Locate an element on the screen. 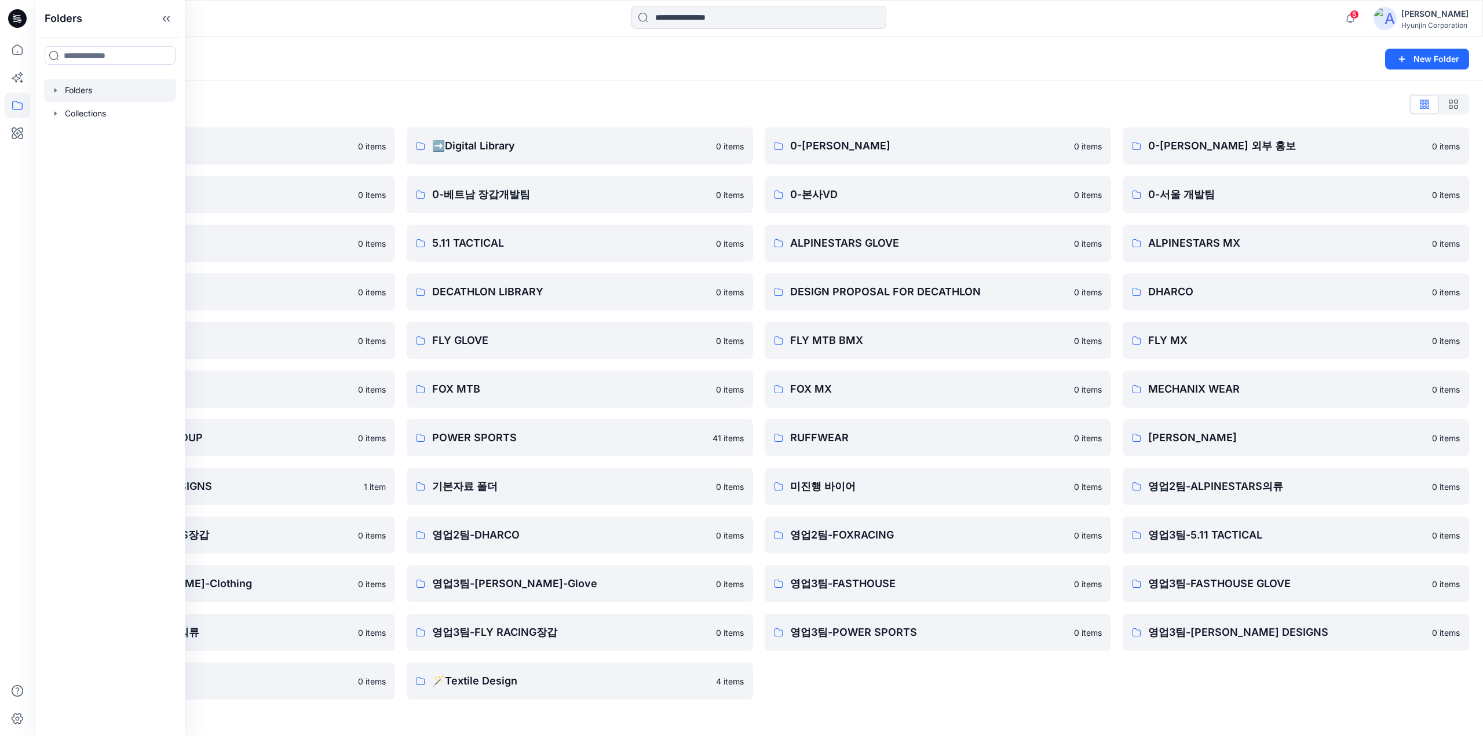 This screenshot has height=736, width=1483. a: 5.11 TACTICAL0 items is located at coordinates (580, 243).